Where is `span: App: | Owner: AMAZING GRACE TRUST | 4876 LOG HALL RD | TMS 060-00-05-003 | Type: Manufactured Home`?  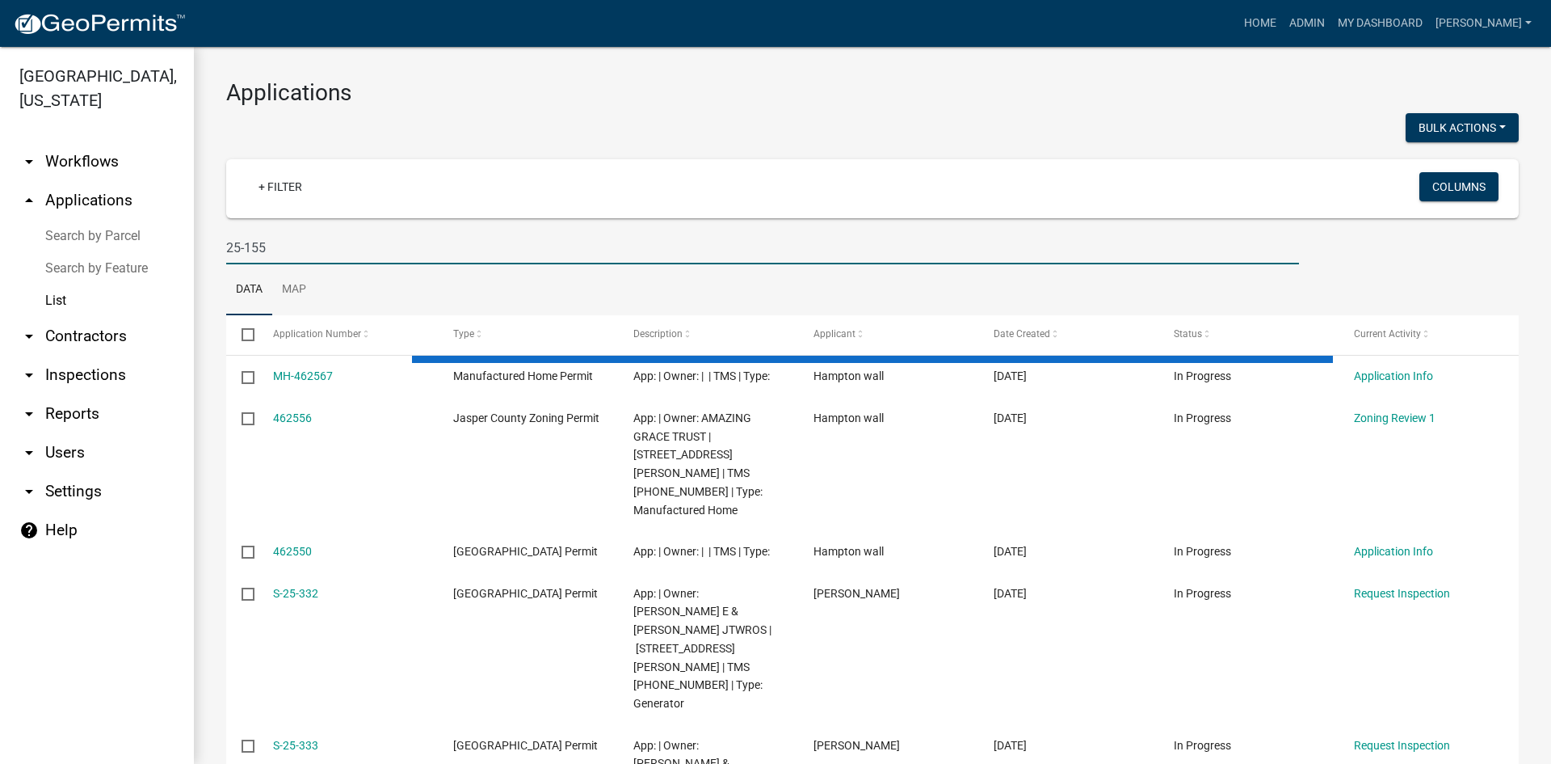 span: App: | Owner: AMAZING GRACE TRUST | 4876 LOG HALL RD | TMS 060-00-05-003 | Type: Manufactured Home is located at coordinates (698, 464).